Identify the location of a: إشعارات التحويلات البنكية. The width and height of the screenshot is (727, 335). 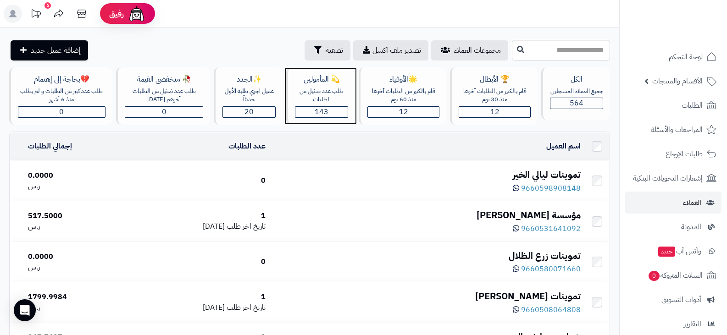
(673, 178).